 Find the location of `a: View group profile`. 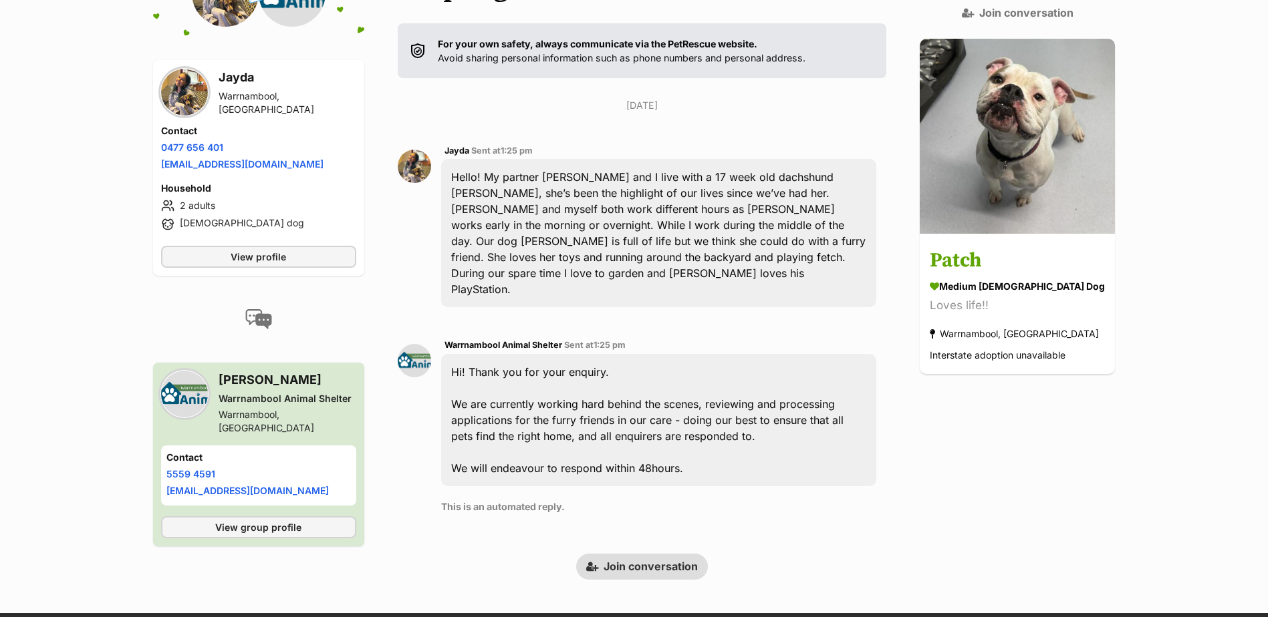

a: View group profile is located at coordinates (259, 527).